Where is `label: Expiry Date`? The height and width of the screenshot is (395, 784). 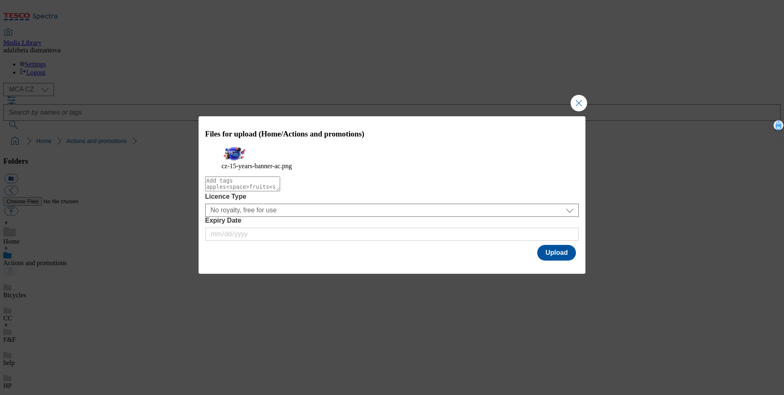
label: Expiry Date is located at coordinates (392, 220).